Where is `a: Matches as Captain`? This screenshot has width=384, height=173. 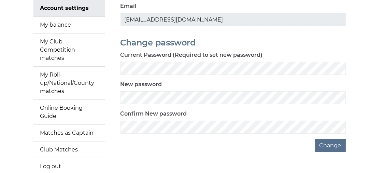 a: Matches as Captain is located at coordinates (69, 133).